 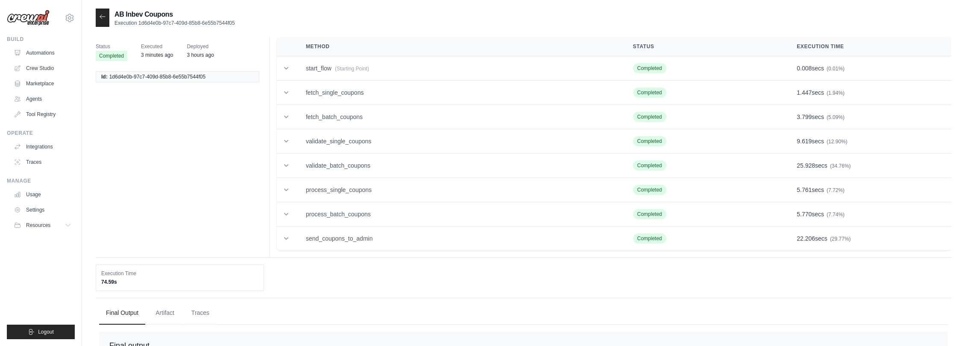 I want to click on p: Execution 1d6d4e0b-97c7-409d-85b8-6e55b7544f05, so click(x=175, y=23).